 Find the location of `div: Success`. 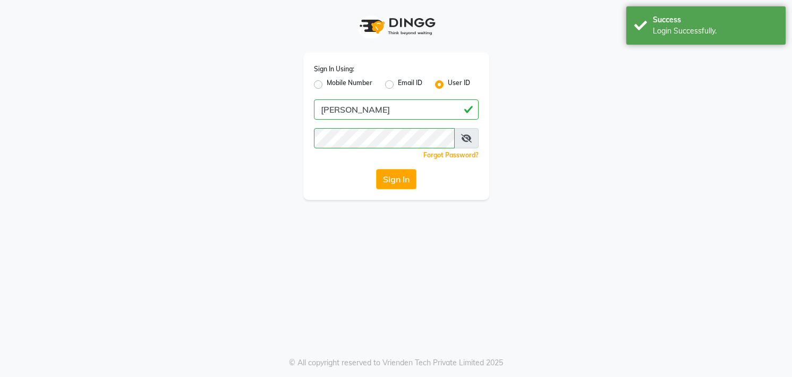

div: Success is located at coordinates (715, 20).